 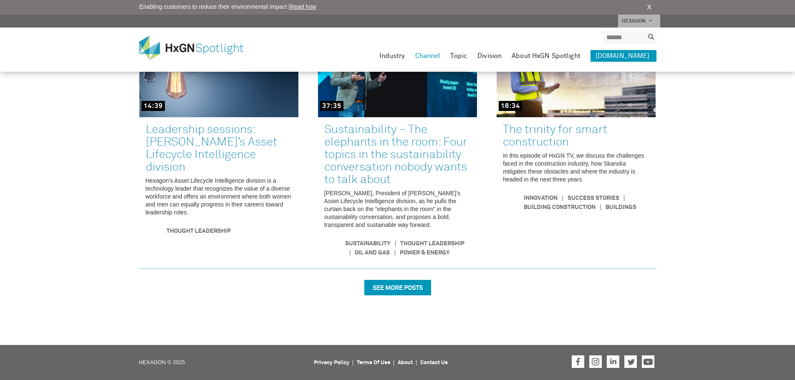 I want to click on a: Hexagon on Youtube, so click(x=648, y=362).